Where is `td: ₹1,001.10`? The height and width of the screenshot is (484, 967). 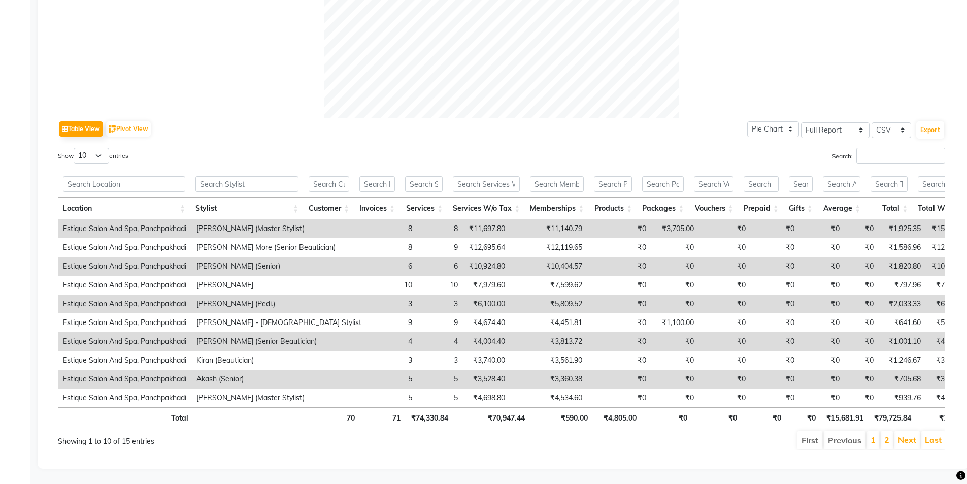 td: ₹1,001.10 is located at coordinates (902, 341).